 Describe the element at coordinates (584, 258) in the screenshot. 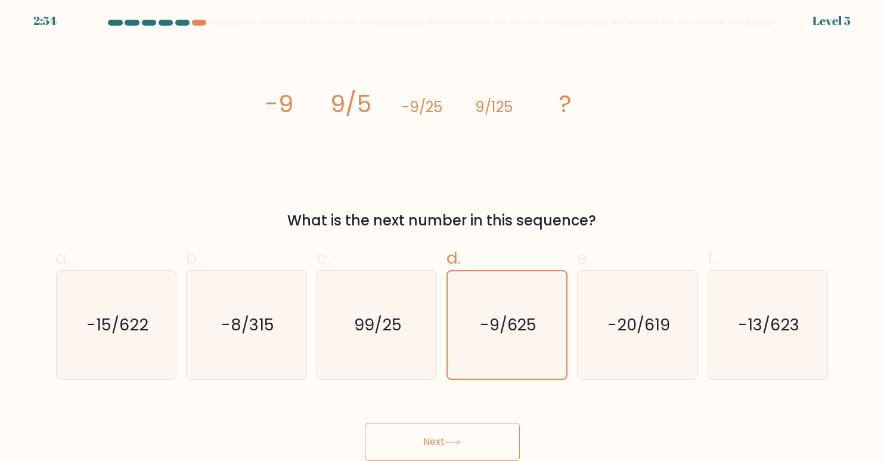

I see `span: e.` at that location.